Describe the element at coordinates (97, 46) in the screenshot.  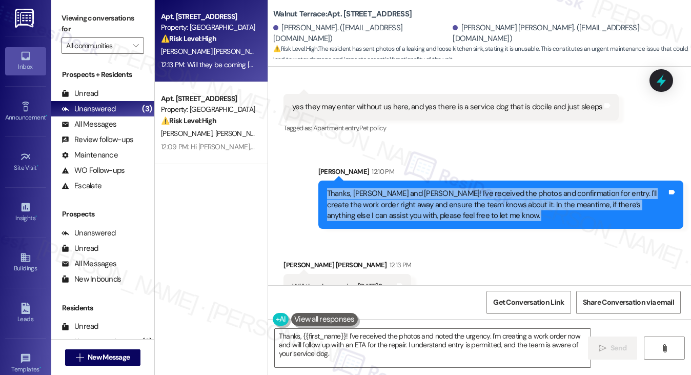
I see `input: All communities` at that location.